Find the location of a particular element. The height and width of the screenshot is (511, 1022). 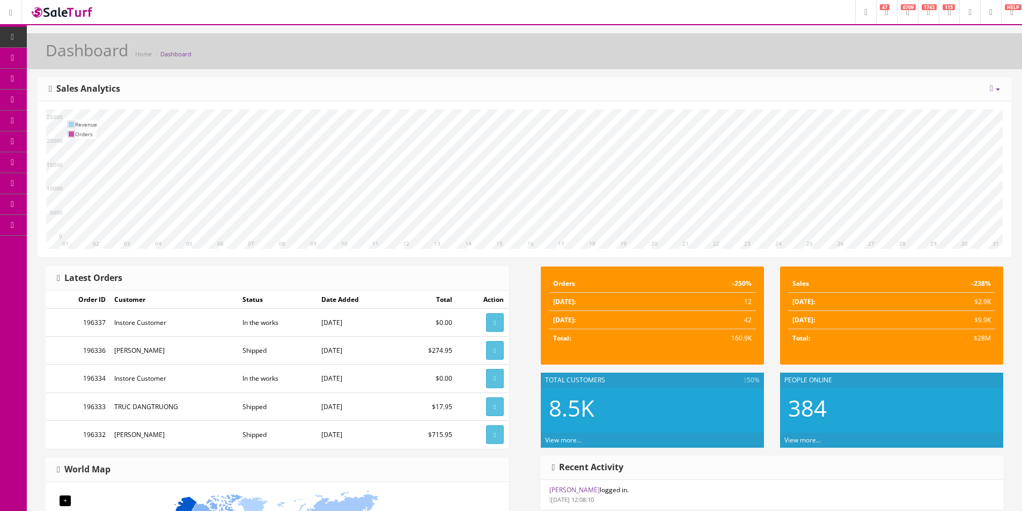

div: Total Customers is located at coordinates (653, 380).